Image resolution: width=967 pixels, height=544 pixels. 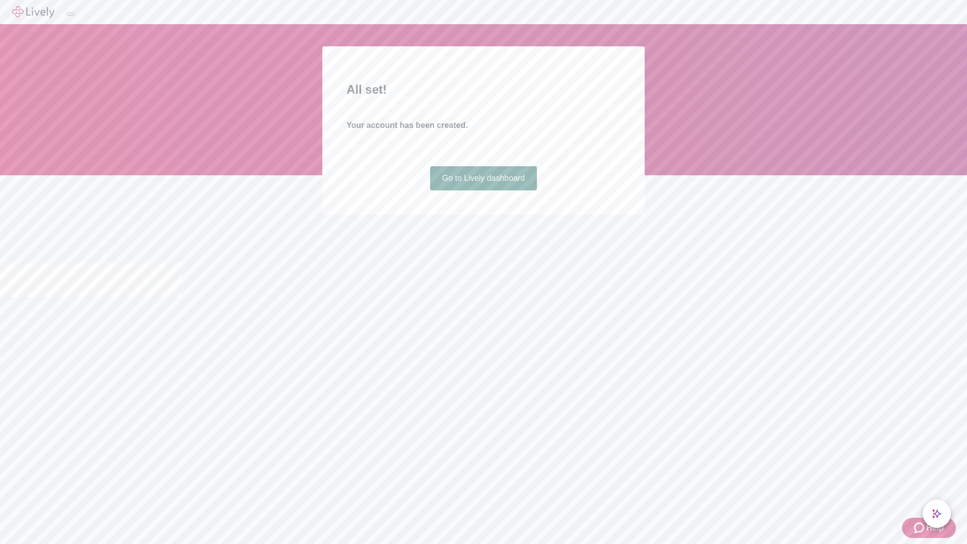 I want to click on button: chat, so click(x=936, y=513).